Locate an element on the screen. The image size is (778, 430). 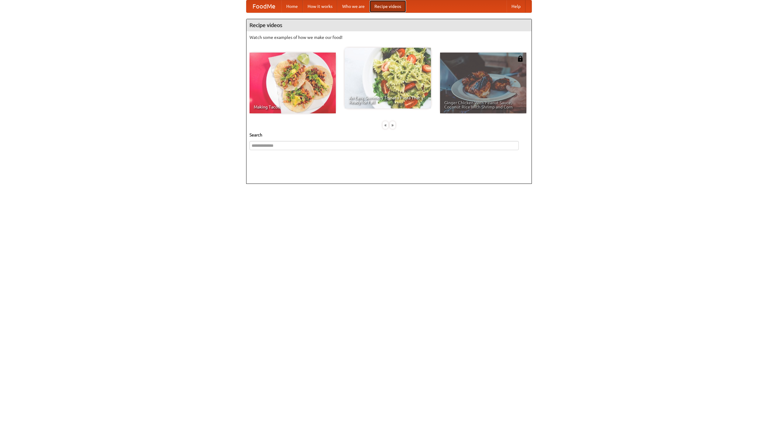
a: Recipe videos is located at coordinates (388, 6).